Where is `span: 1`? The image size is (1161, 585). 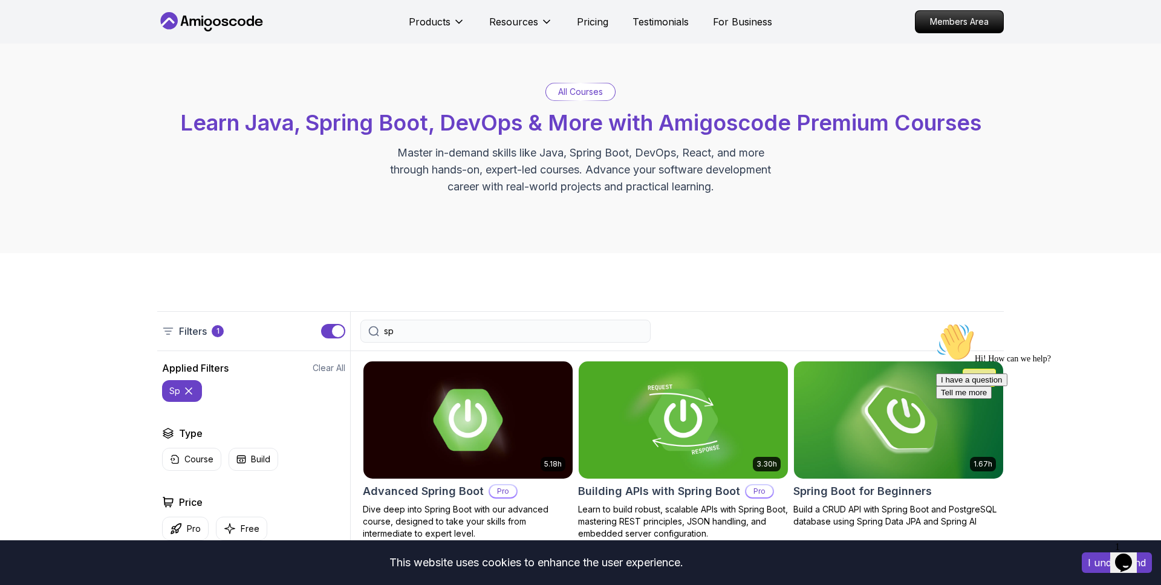
span: 1 is located at coordinates (7, 10).